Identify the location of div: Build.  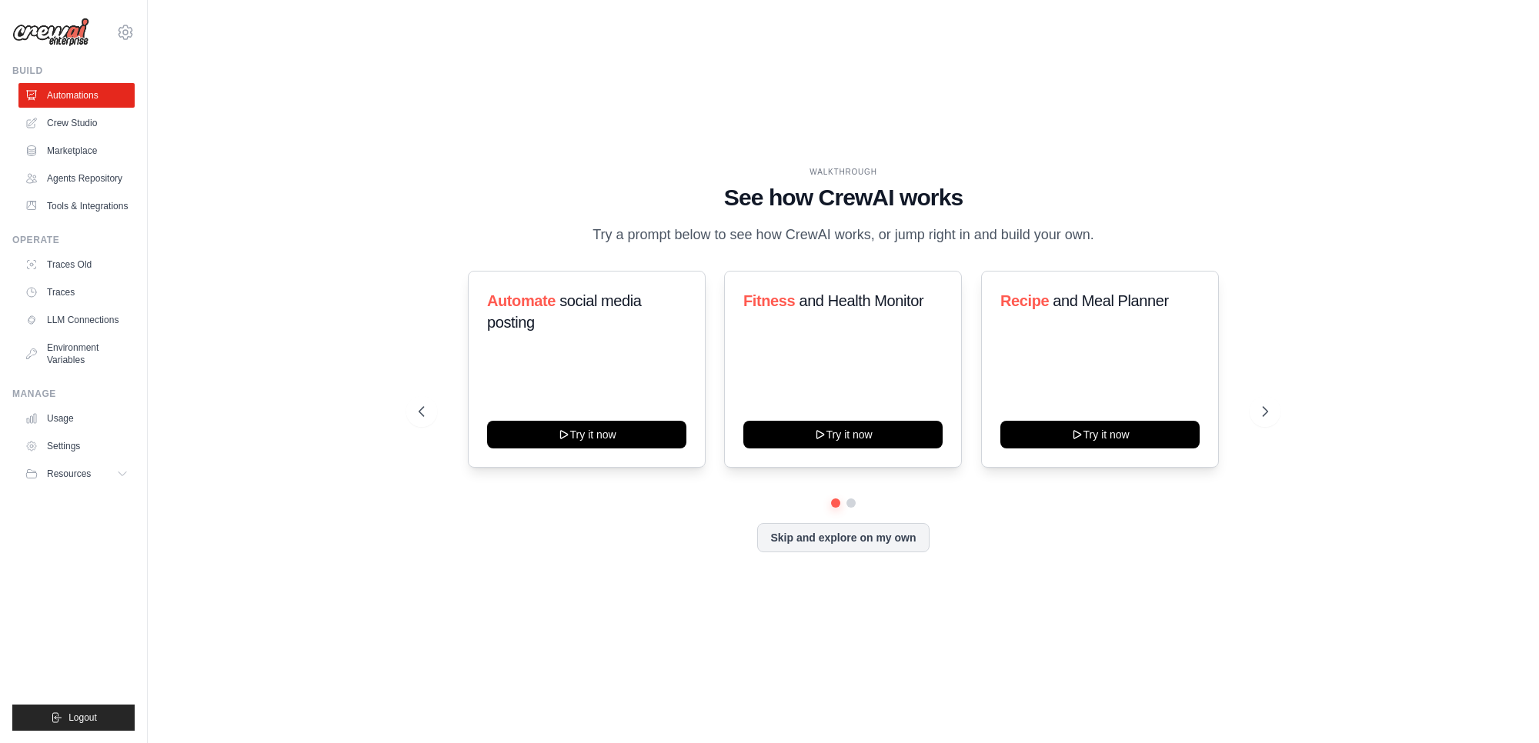
(73, 71).